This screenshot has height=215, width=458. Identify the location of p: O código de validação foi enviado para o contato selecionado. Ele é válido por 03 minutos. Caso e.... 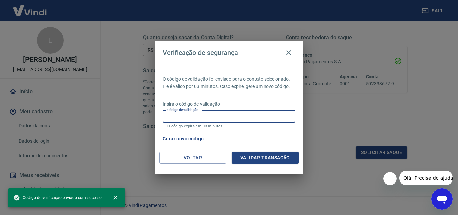
(229, 83).